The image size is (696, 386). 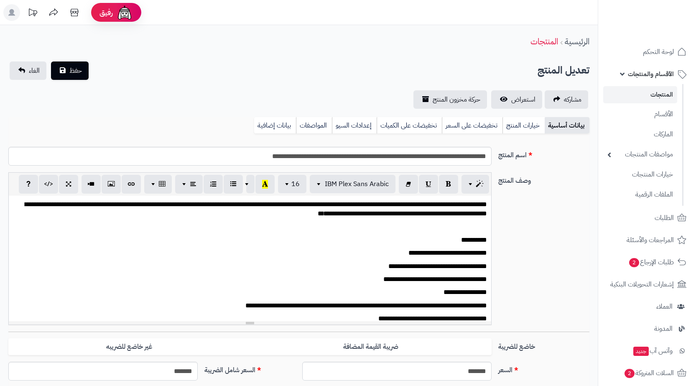 What do you see at coordinates (650, 240) in the screenshot?
I see `span: المراجعات والأسئلة` at bounding box center [650, 240].